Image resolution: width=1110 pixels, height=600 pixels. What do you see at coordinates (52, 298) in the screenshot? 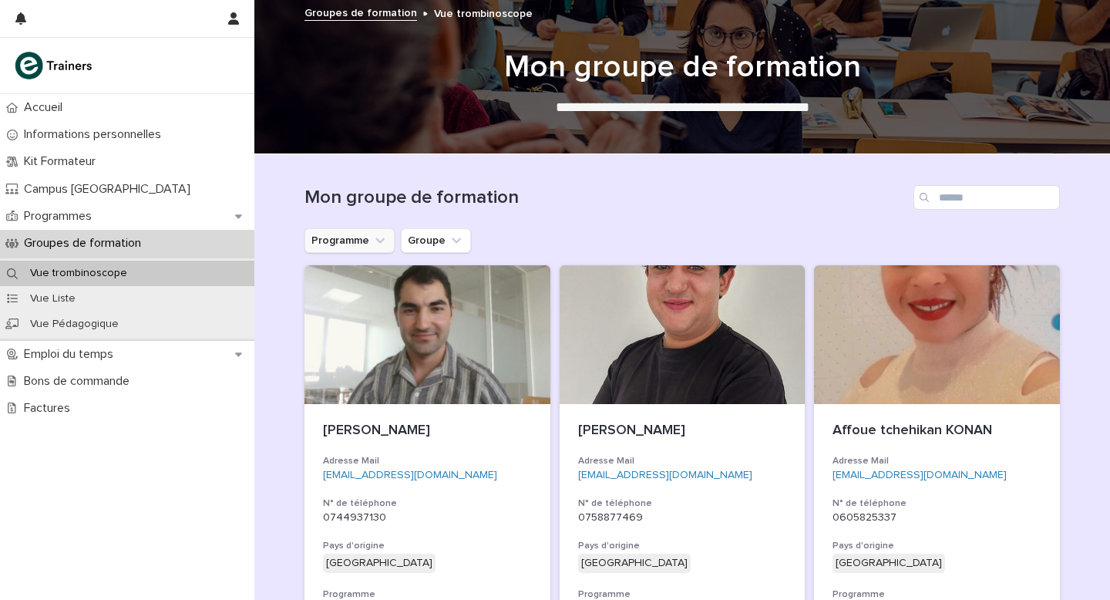
I see `p: Vue Liste` at bounding box center [52, 298].